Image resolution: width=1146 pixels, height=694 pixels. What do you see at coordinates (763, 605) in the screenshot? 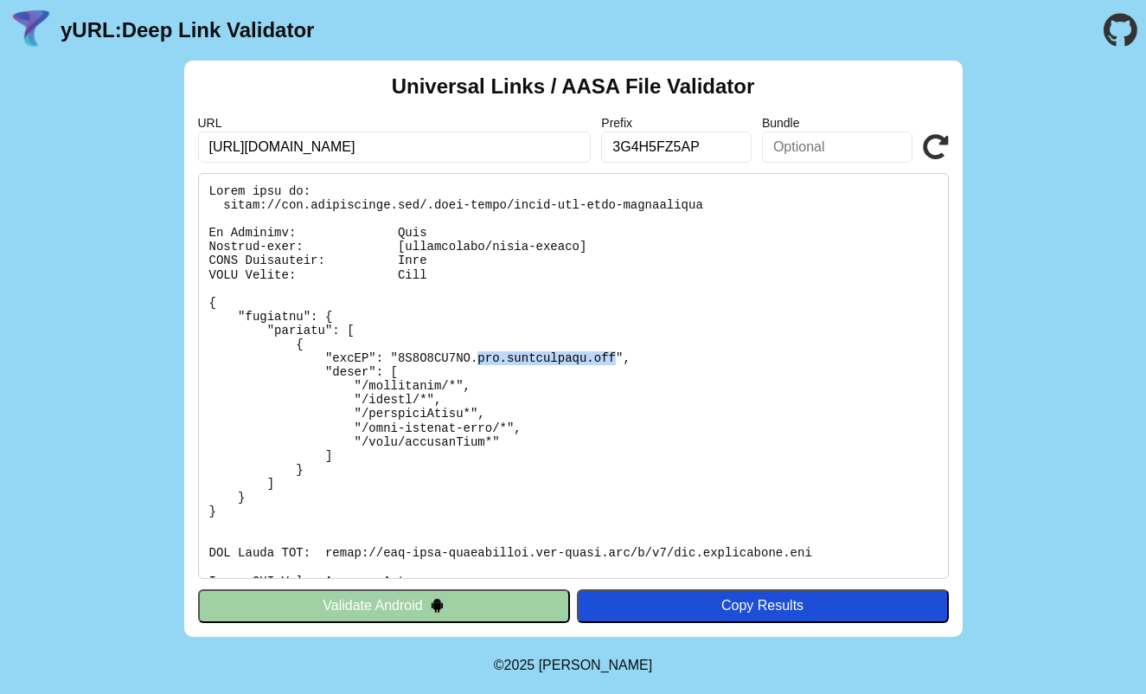
I see `button: Copy Results` at bounding box center [763, 605].